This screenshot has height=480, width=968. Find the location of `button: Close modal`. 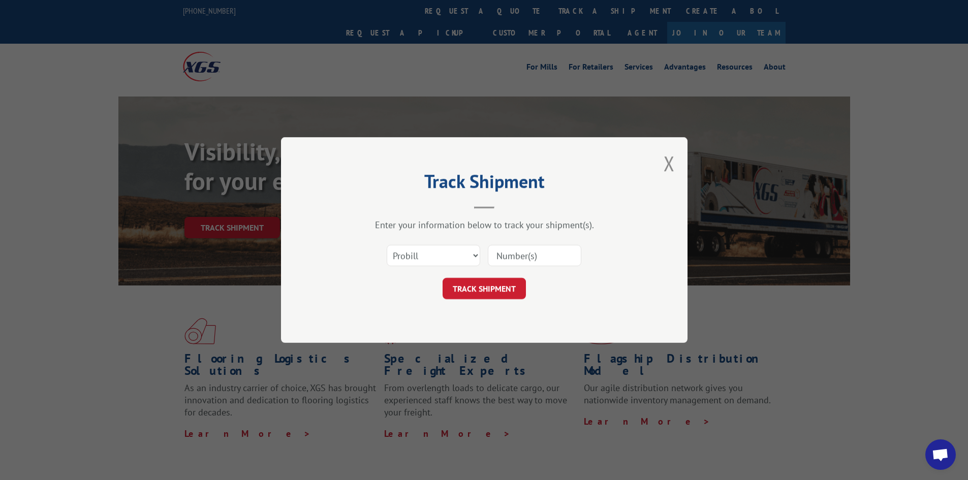

button: Close modal is located at coordinates (669, 163).